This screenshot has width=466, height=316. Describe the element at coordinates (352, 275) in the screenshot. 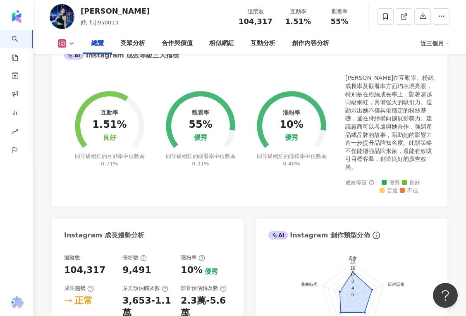

I see `text: 12` at that location.